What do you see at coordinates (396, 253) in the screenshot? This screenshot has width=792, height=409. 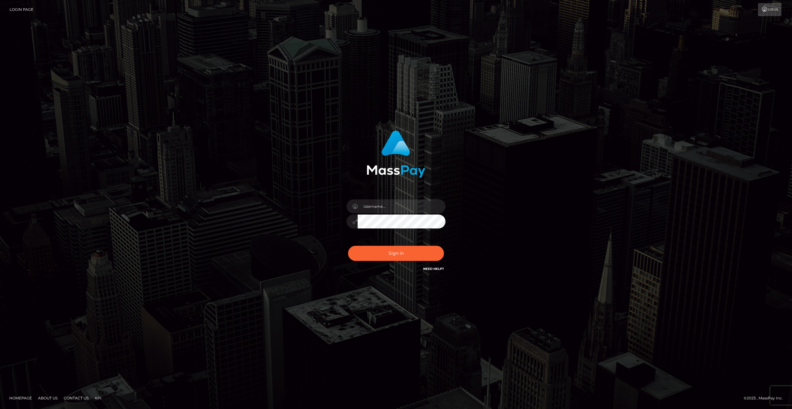 I see `button: Sign in` at bounding box center [396, 253].